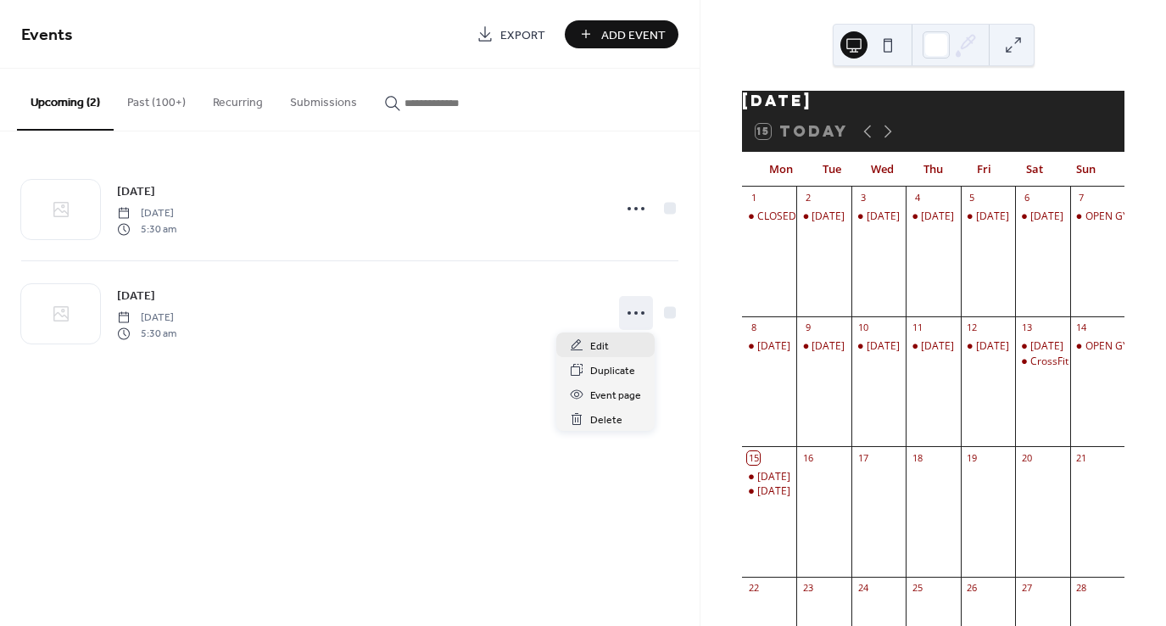  What do you see at coordinates (988, 216) in the screenshot?
I see `div: Friday 5 Sept` at bounding box center [988, 216].